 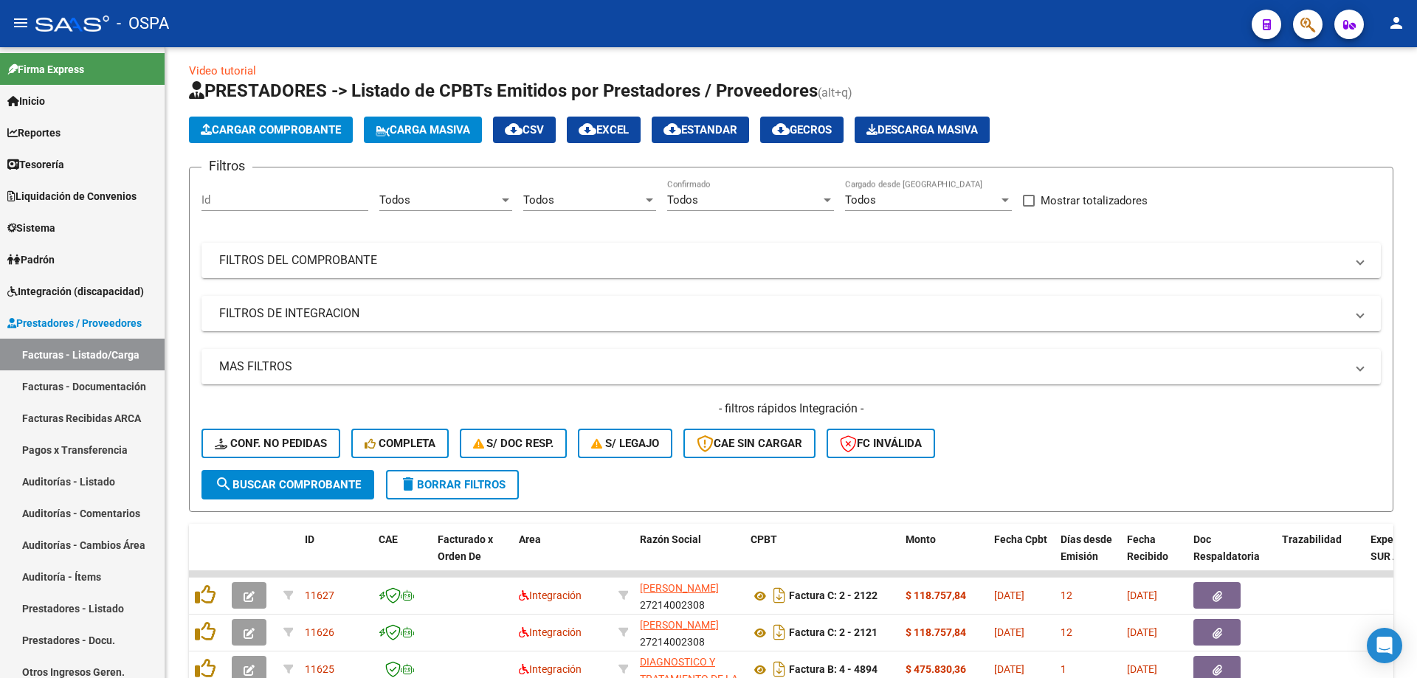 What do you see at coordinates (1088, 557) in the screenshot?
I see `datatable-header-cell: Días desde Emisión` at bounding box center [1088, 557].